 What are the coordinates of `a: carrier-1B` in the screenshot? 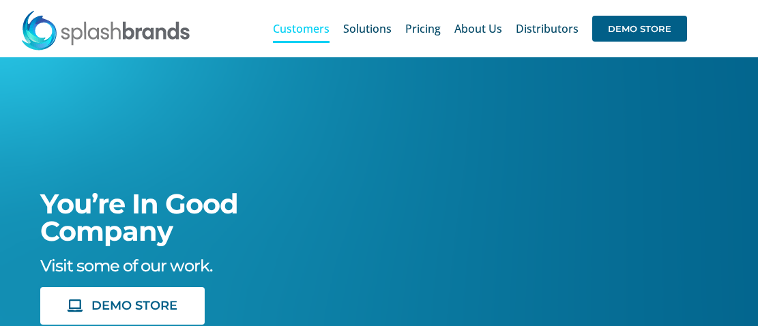 It's located at (536, 239).